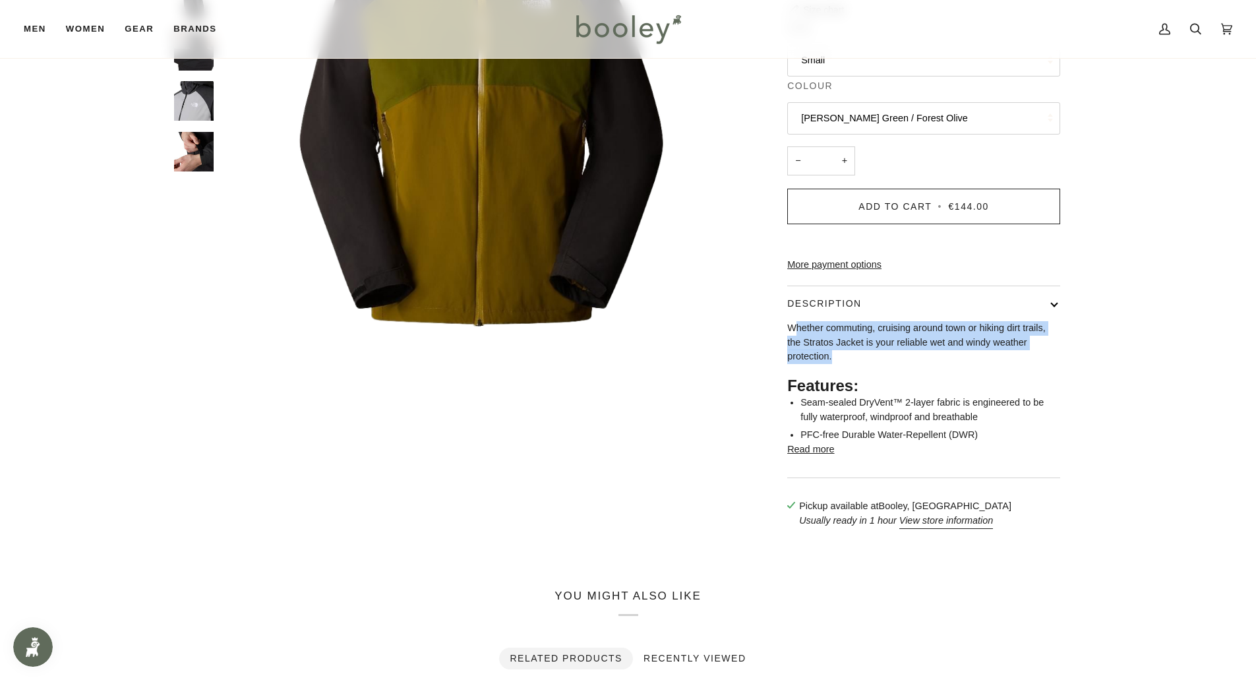 This screenshot has width=1256, height=680. Describe the element at coordinates (905, 506) in the screenshot. I see `p: Pickup available at` at that location.